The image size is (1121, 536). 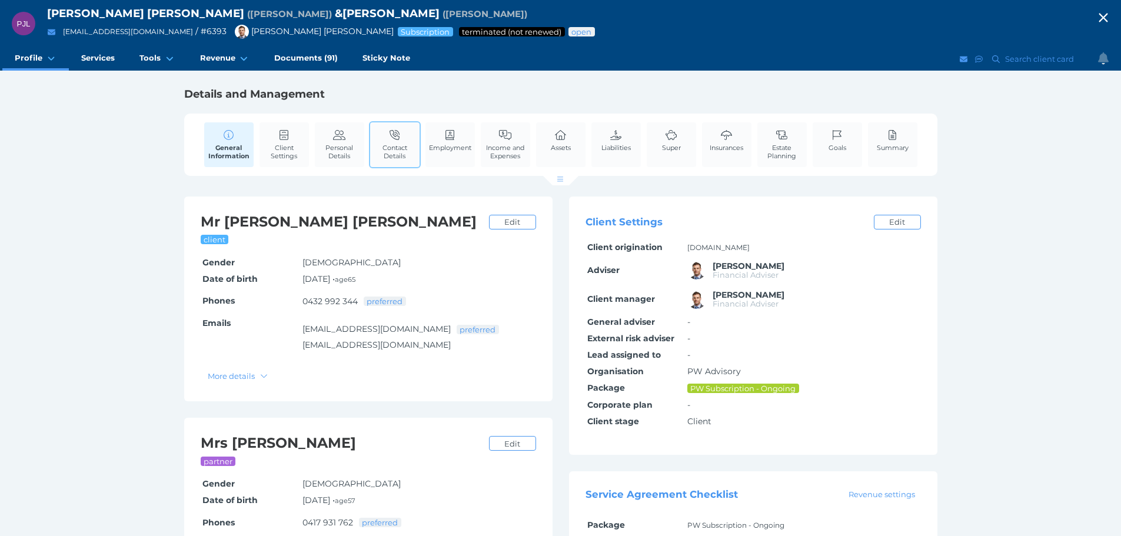 I want to click on a: Estate Planning, so click(x=782, y=144).